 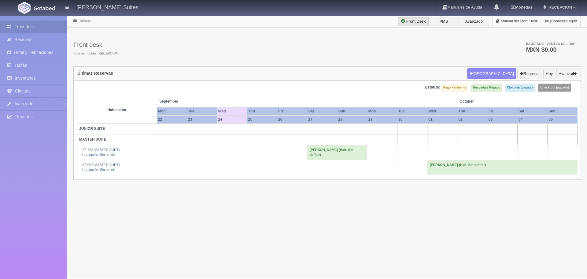 What do you see at coordinates (352, 119) in the screenshot?
I see `th: 28` at bounding box center [352, 119].